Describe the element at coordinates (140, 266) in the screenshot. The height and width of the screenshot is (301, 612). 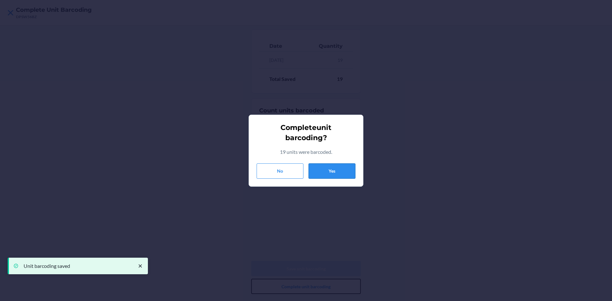
I see `svg: close toast` at that location.